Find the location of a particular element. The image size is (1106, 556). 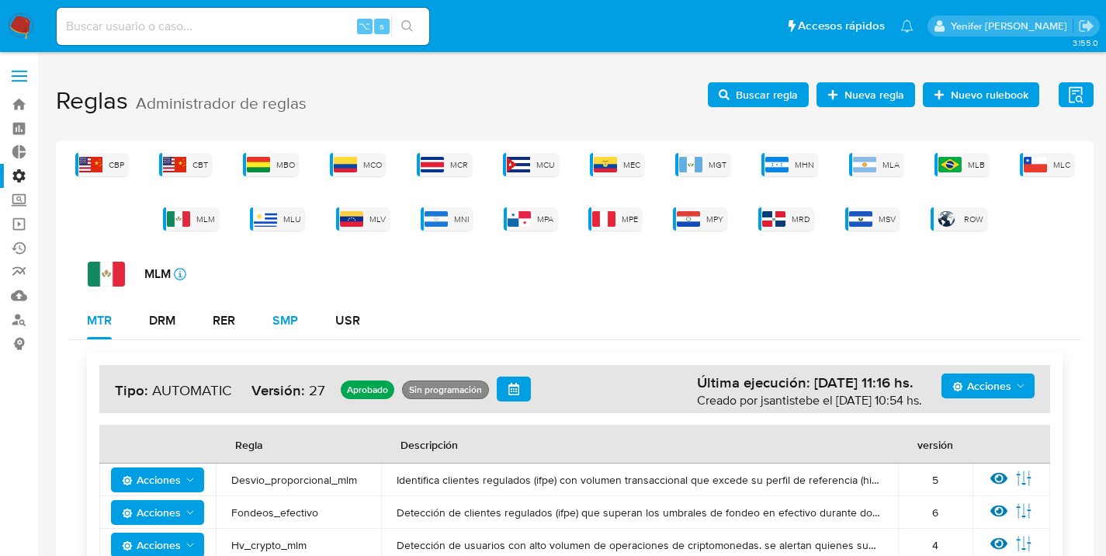

p: yenifer.pena@mercadolibre.com is located at coordinates (1011, 26).